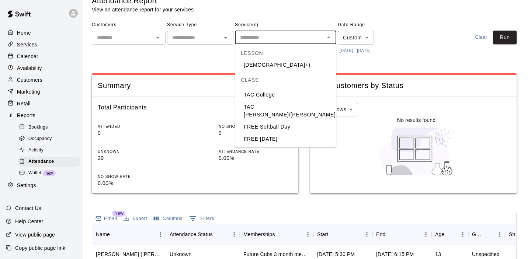 The height and width of the screenshot is (259, 531). What do you see at coordinates (195, 85) in the screenshot?
I see `span: Summary` at bounding box center [195, 85].